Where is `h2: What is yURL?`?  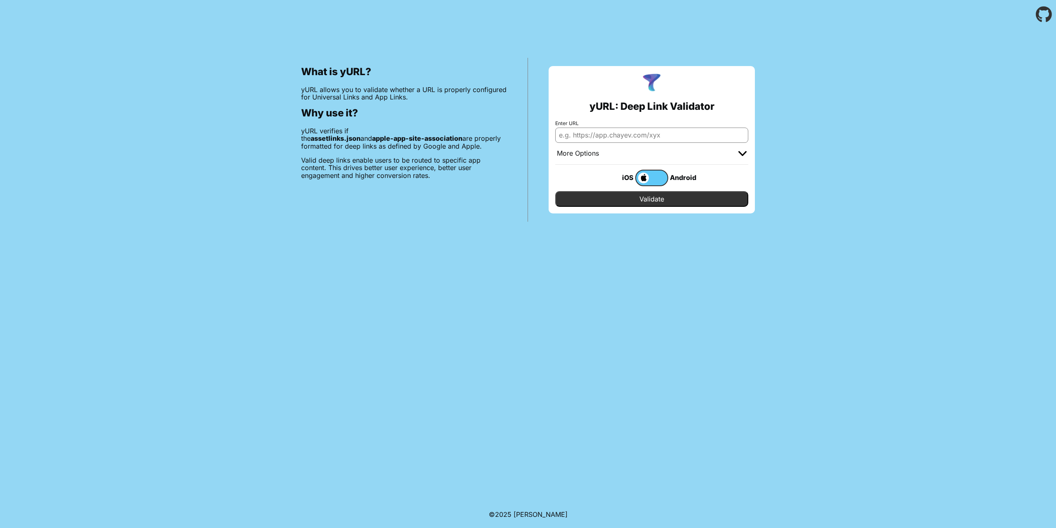
h2: What is yURL? is located at coordinates (404, 72).